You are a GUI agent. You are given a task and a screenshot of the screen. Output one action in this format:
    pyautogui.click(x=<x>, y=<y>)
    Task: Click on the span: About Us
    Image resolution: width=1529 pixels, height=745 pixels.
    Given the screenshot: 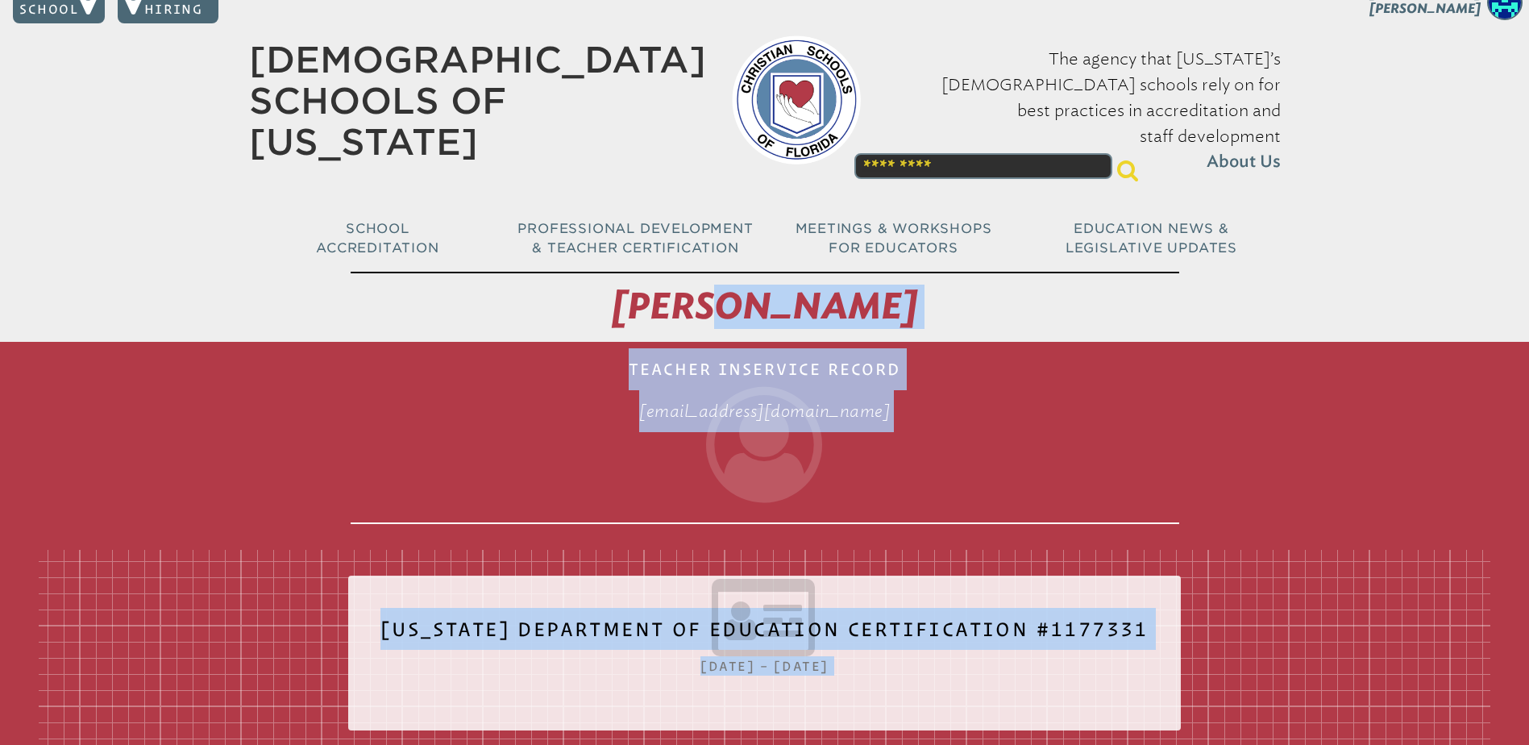 What is the action you would take?
    pyautogui.click(x=1244, y=162)
    